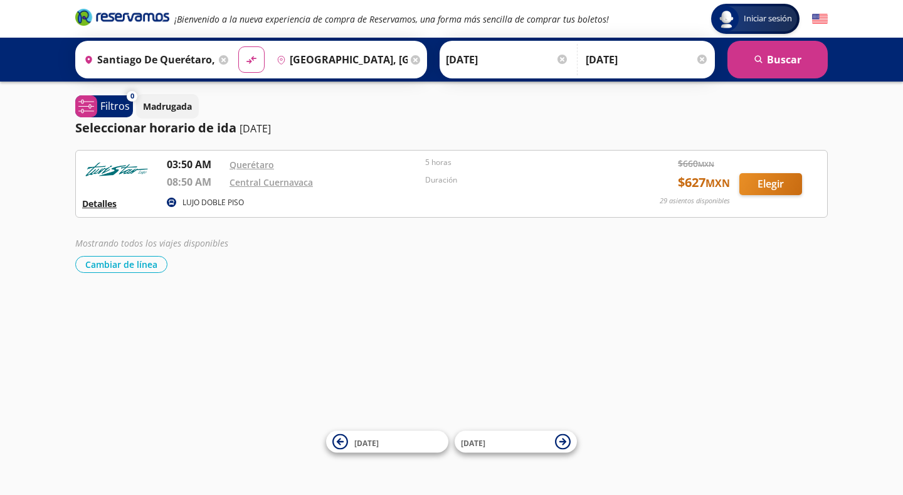  Describe the element at coordinates (132, 96) in the screenshot. I see `span: 0` at that location.